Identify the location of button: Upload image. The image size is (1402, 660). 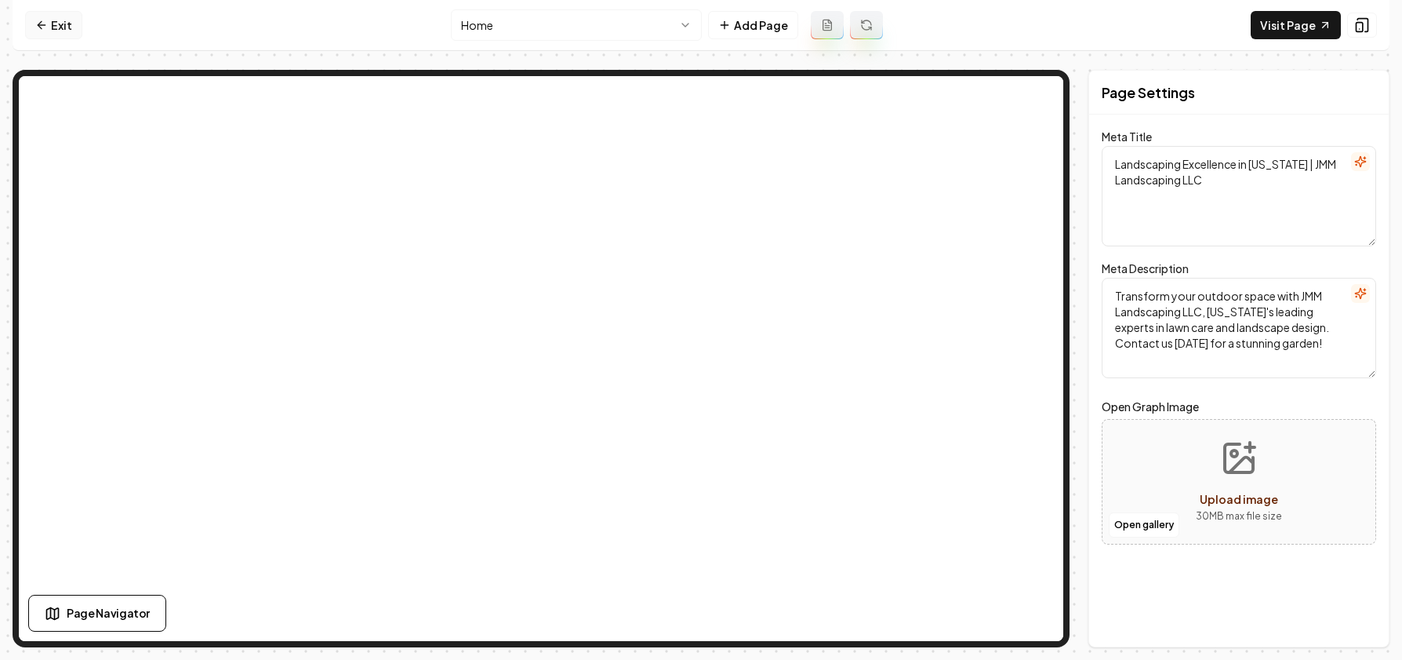
(1239, 482).